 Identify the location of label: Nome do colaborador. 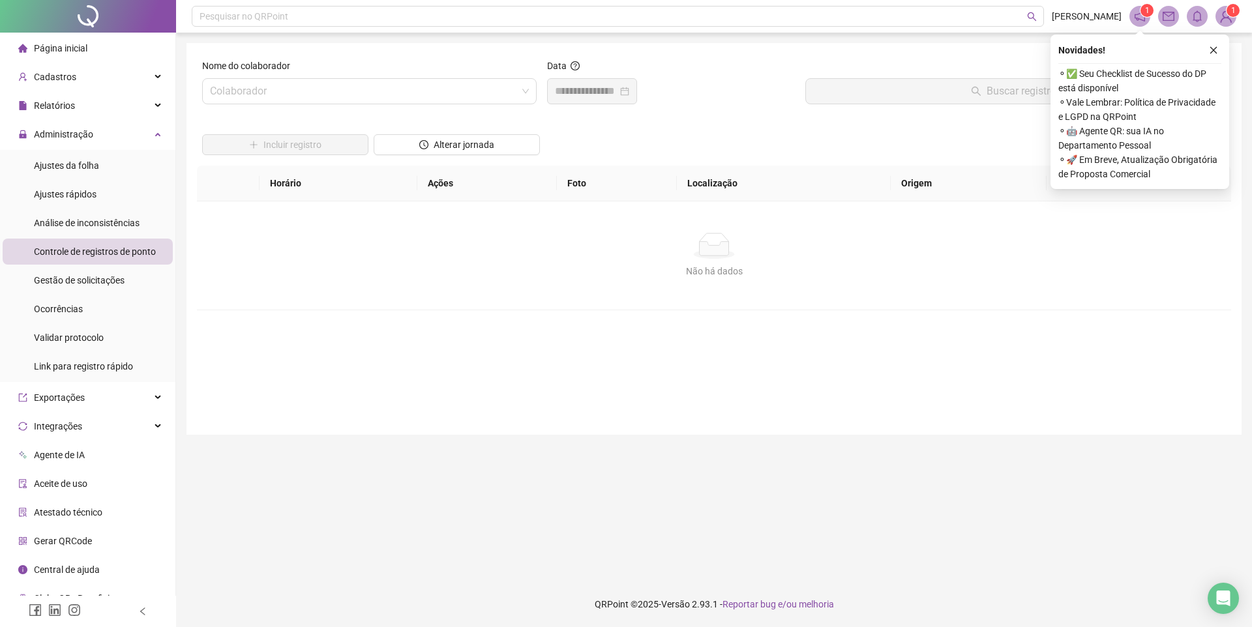
(250, 66).